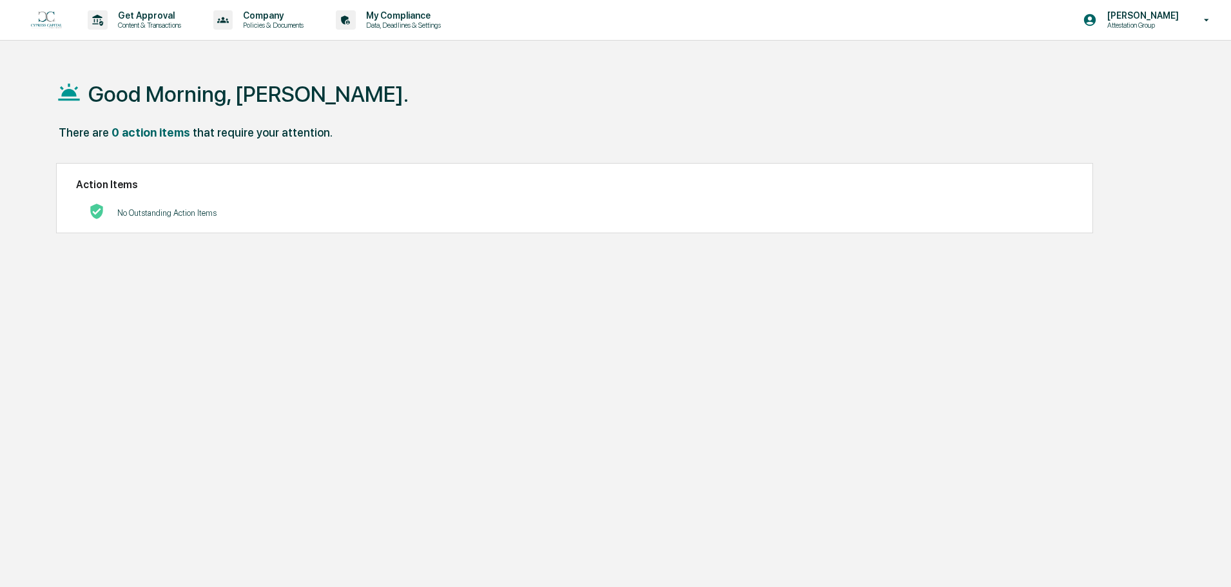  I want to click on p: No Outstanding Action Items, so click(167, 213).